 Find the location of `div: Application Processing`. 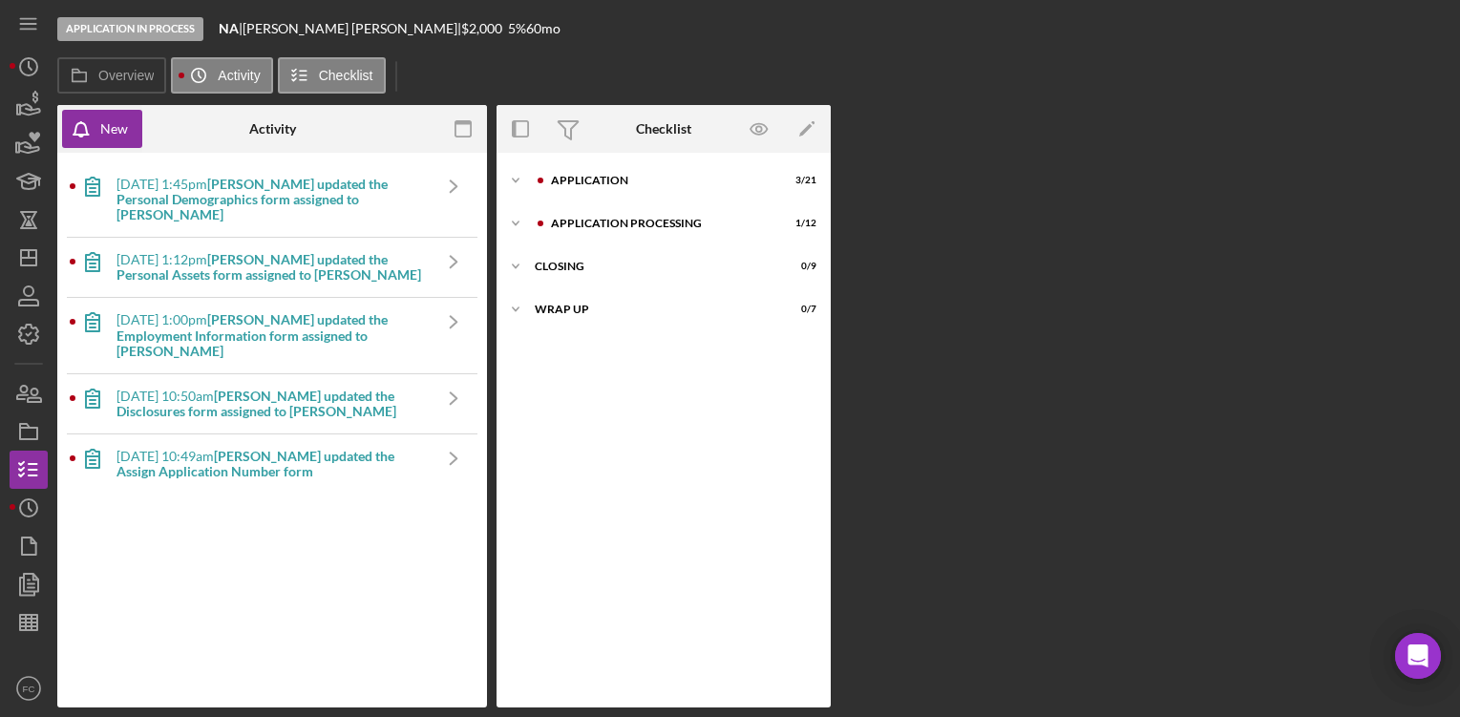

div: Application Processing is located at coordinates (660, 223).